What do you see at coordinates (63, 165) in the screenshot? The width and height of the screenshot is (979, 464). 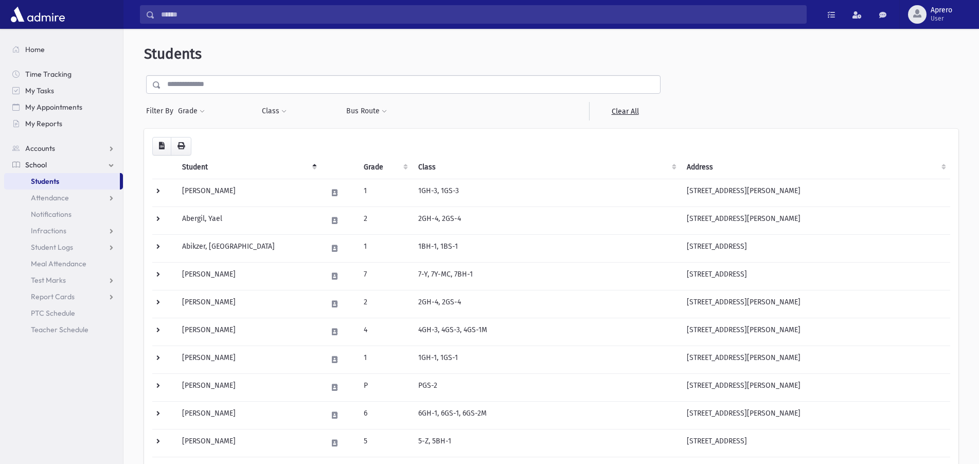 I see `a: School` at bounding box center [63, 165].